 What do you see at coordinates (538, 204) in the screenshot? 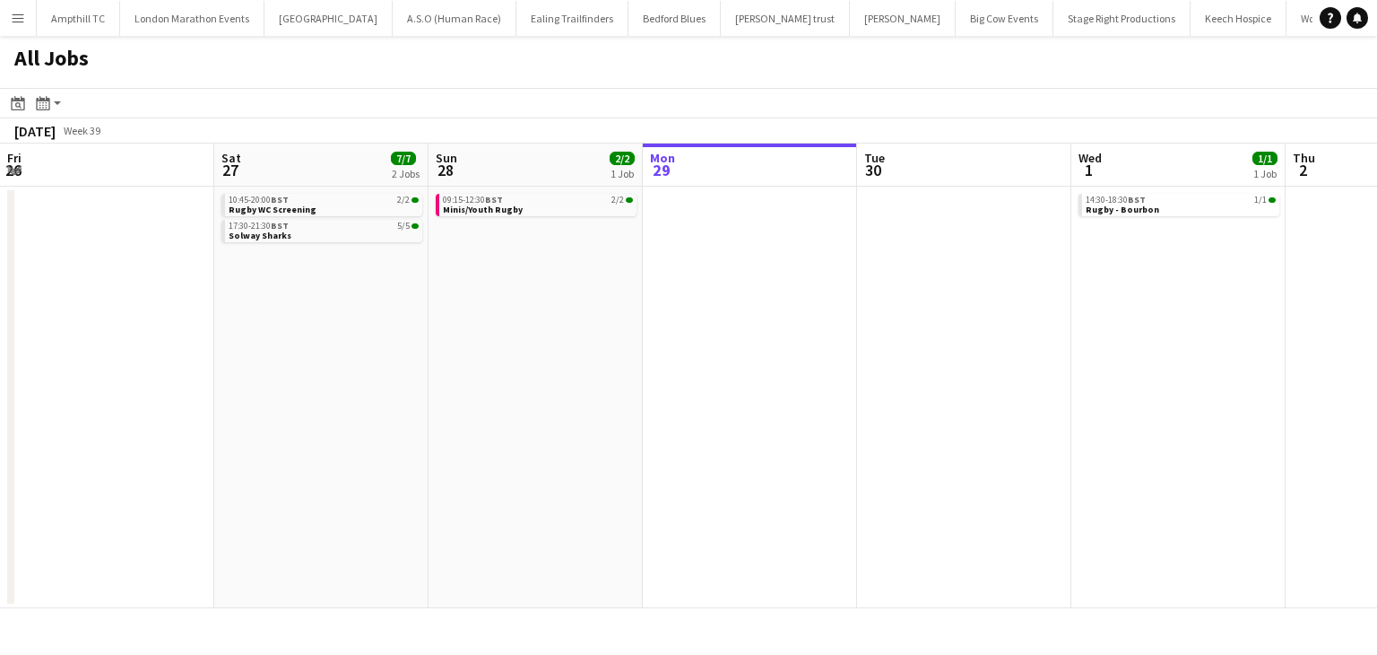
I see `a: 09:15-12:30BST2/2Minis/Youth Rugby` at bounding box center [538, 204].